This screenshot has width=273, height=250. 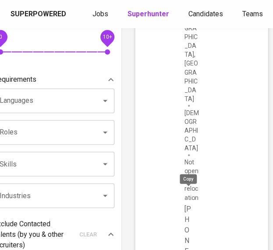 What do you see at coordinates (254, 14) in the screenshot?
I see `a: Teams` at bounding box center [254, 14].